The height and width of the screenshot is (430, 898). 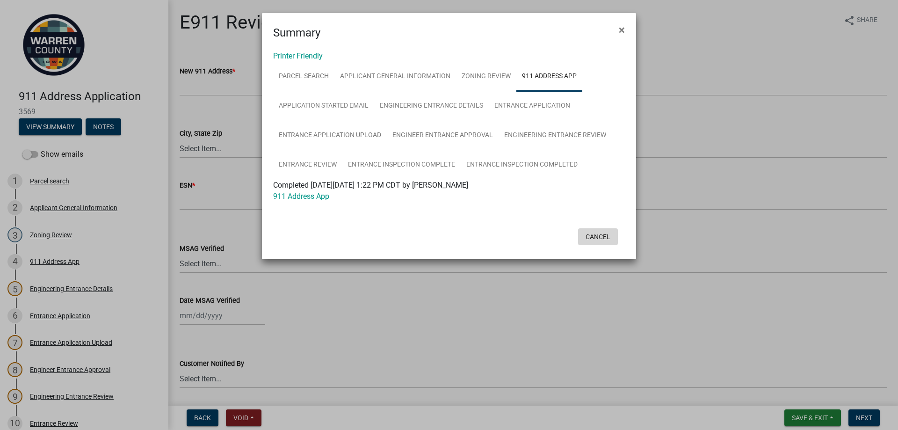 What do you see at coordinates (308, 165) in the screenshot?
I see `a: Entrance Review` at bounding box center [308, 165].